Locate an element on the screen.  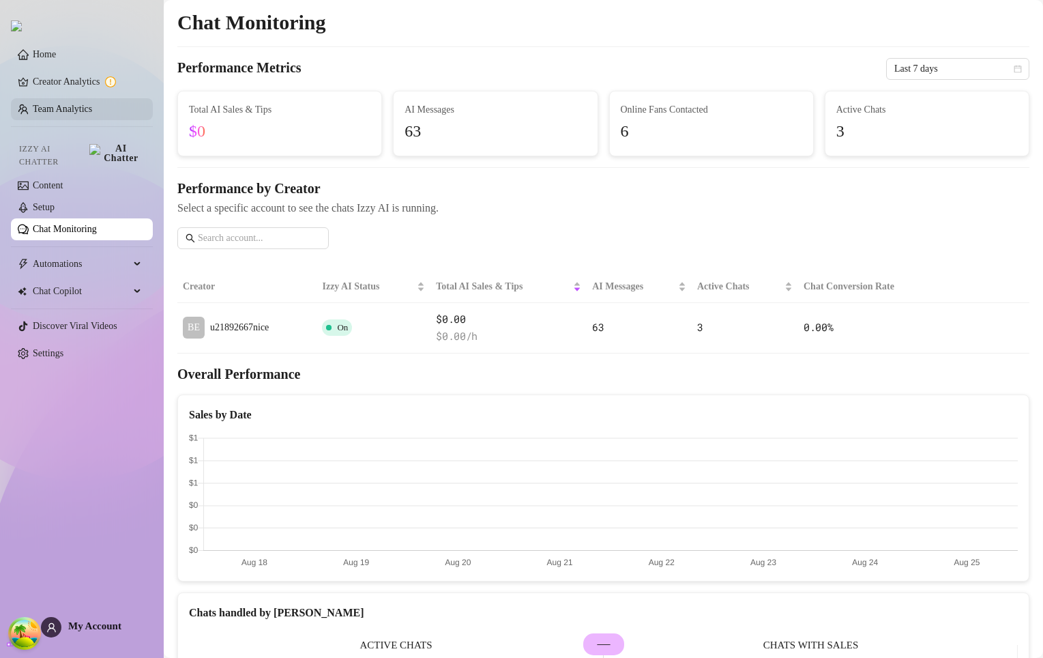
span: thunderbolt is located at coordinates (23, 264).